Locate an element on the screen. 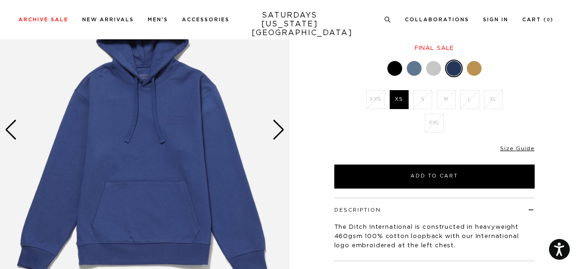 This screenshot has height=269, width=579. div: Previous slide is located at coordinates (11, 130).